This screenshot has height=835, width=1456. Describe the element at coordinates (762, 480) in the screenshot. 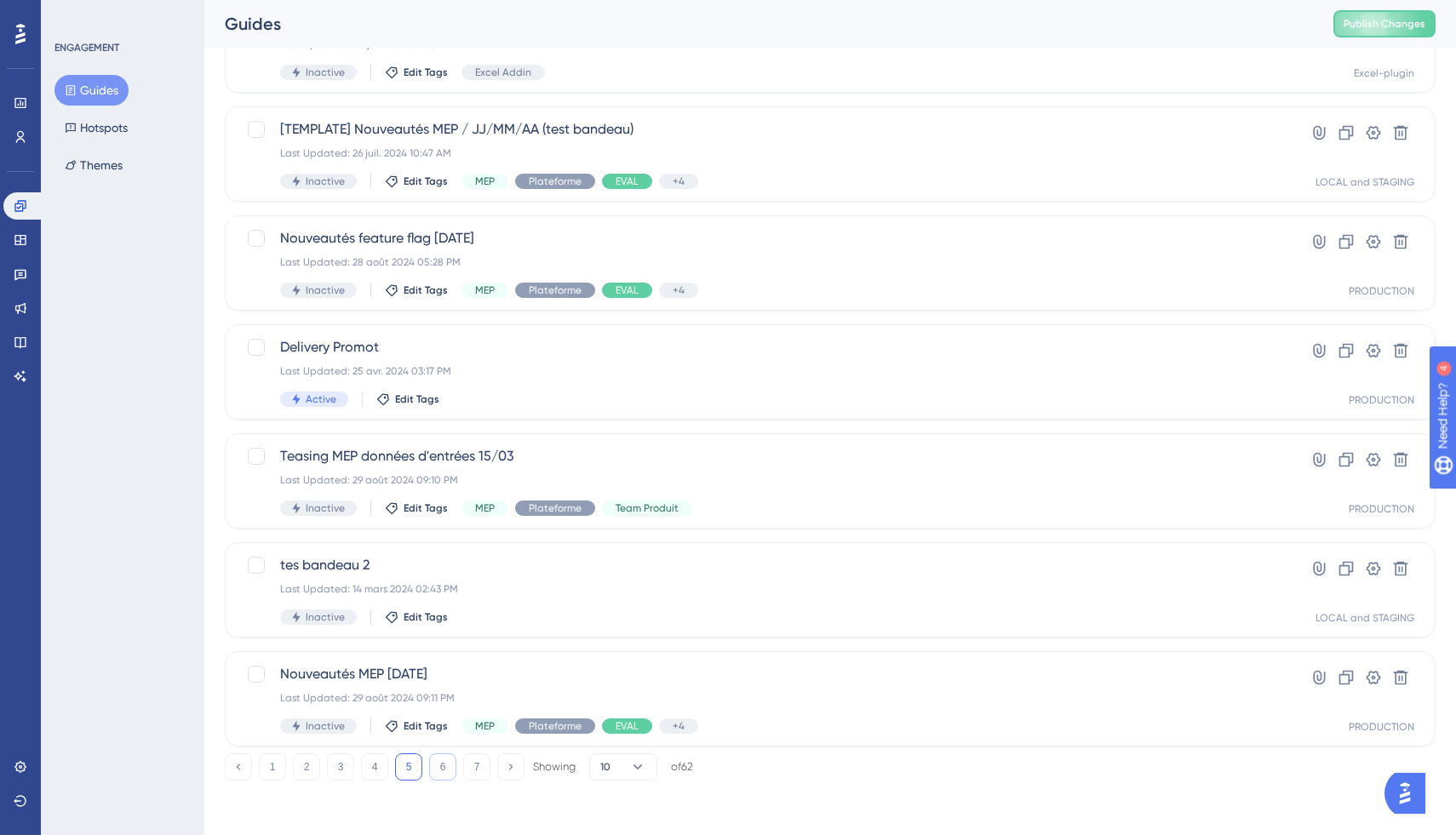

I see `div: Last Updated: 29 août 2024 09:10 PM` at that location.